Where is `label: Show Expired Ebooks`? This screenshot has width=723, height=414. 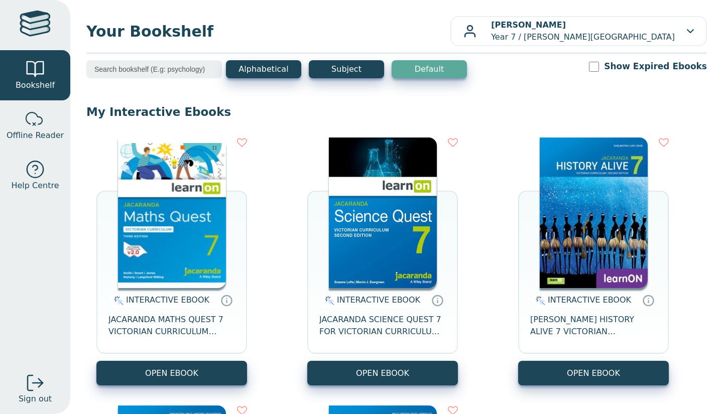 label: Show Expired Ebooks is located at coordinates (655, 66).